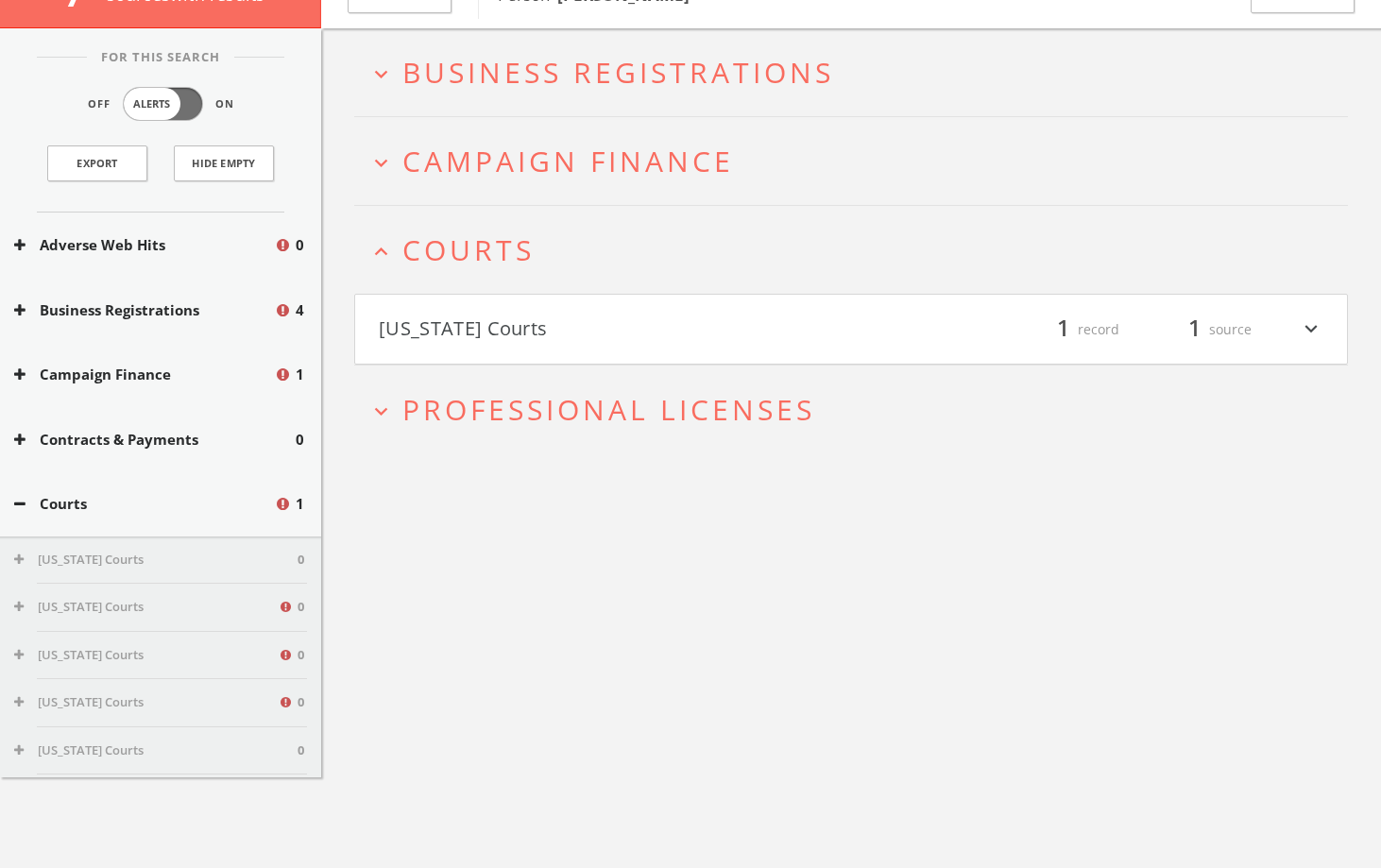 This screenshot has height=868, width=1381. I want to click on button: Hide Empty, so click(224, 163).